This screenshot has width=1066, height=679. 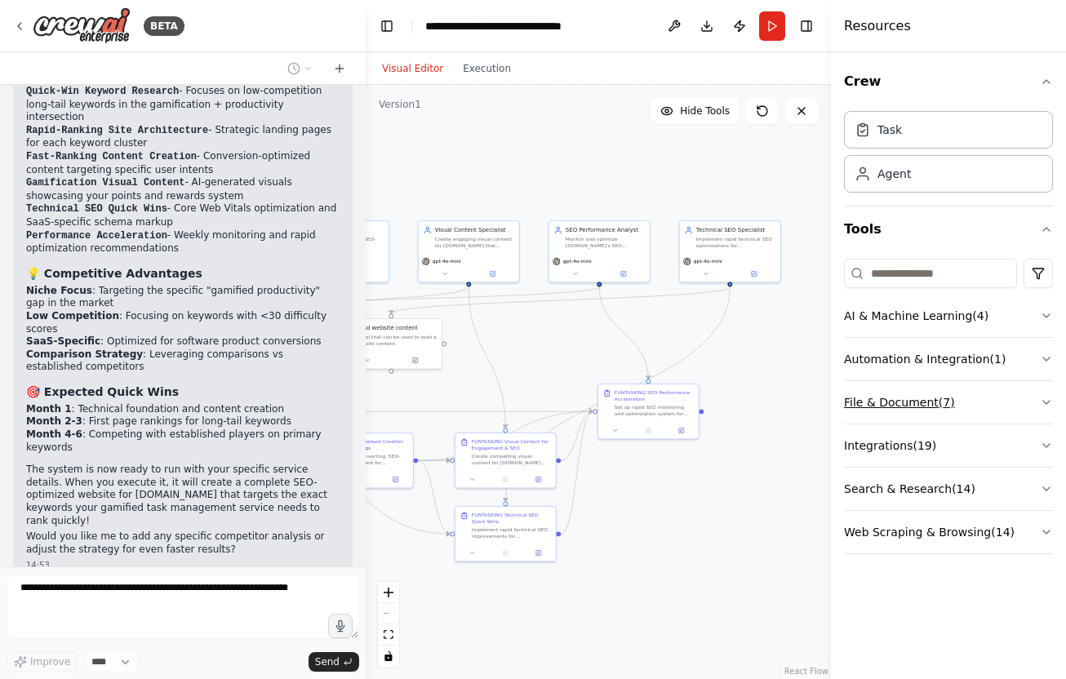 What do you see at coordinates (49, 409) in the screenshot?
I see `strong: Month 1` at bounding box center [49, 409].